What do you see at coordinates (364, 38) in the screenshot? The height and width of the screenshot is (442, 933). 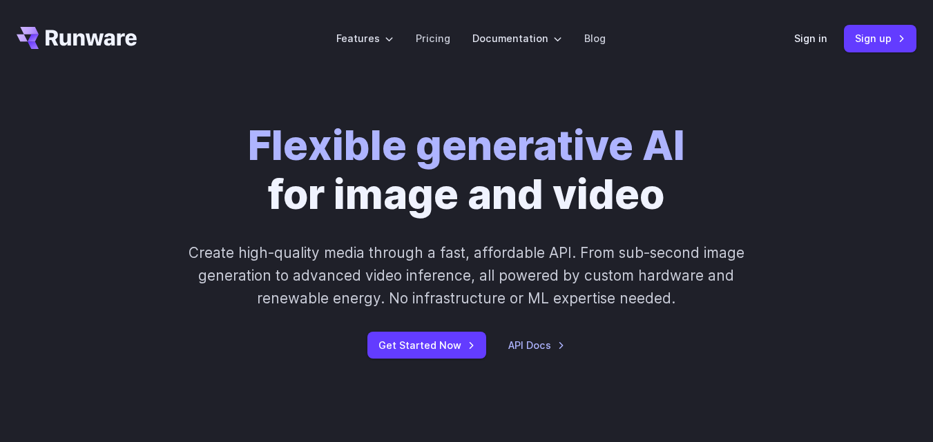 I see `label: Features` at bounding box center [364, 38].